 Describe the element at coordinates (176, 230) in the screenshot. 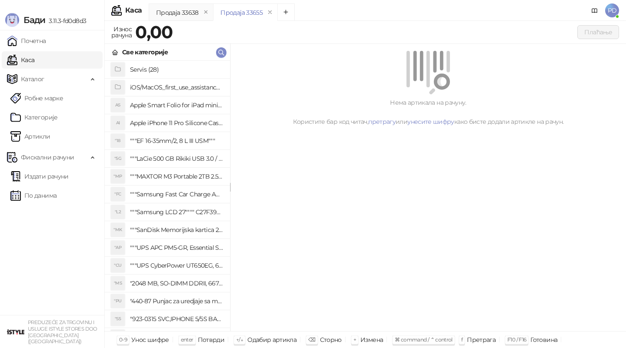

I see `h4: """SanDisk Memorijska kartica 256GB microSDXC sa SD adapterom SDSQXA1-256G-GN6MA - Extreme PLUS, ...` at that location.